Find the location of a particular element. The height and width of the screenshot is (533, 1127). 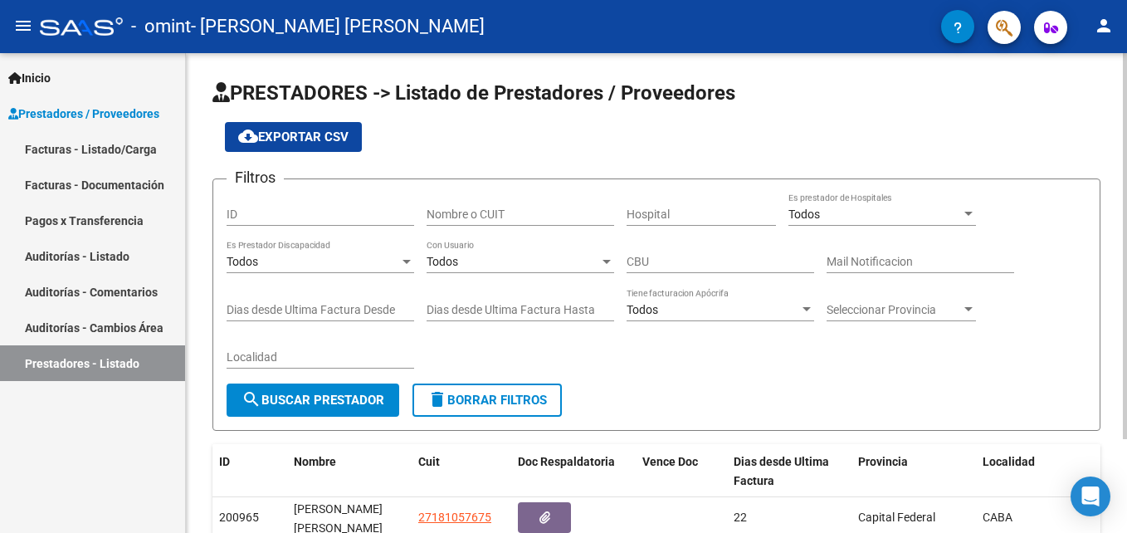

button: Exportar CSV is located at coordinates (293, 137).